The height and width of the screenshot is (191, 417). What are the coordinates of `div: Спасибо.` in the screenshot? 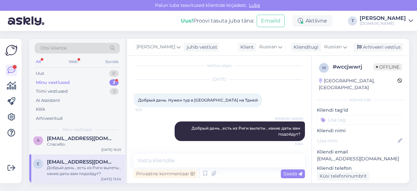 It's located at (84, 144).